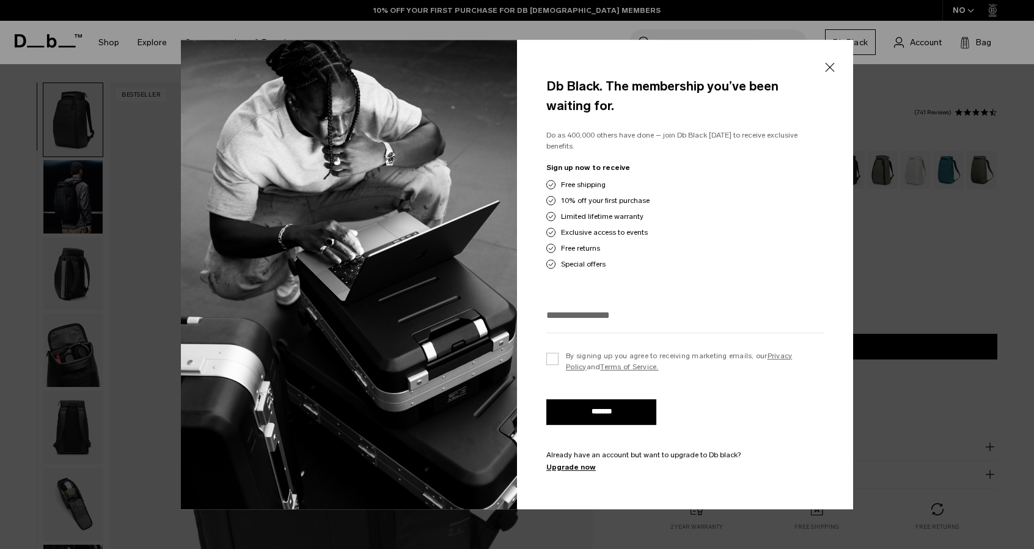  What do you see at coordinates (604, 232) in the screenshot?
I see `span: Exclusive access to events` at bounding box center [604, 232].